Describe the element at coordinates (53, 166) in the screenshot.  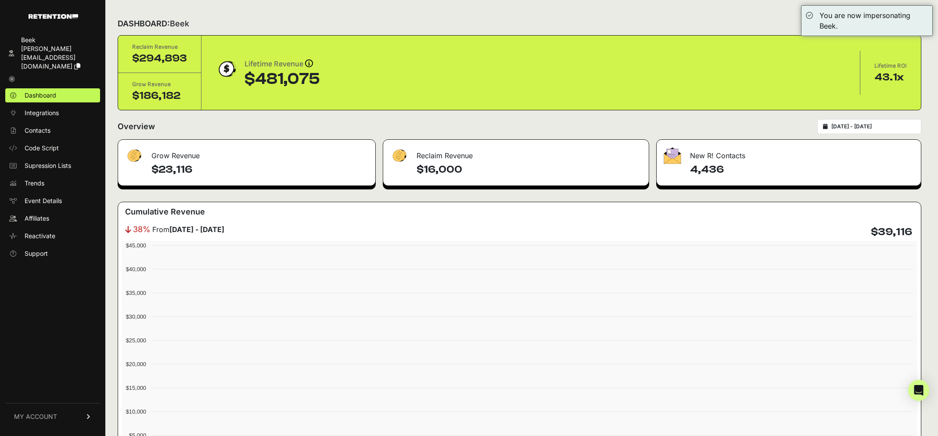
I see `a: Supression Lists` at that location.